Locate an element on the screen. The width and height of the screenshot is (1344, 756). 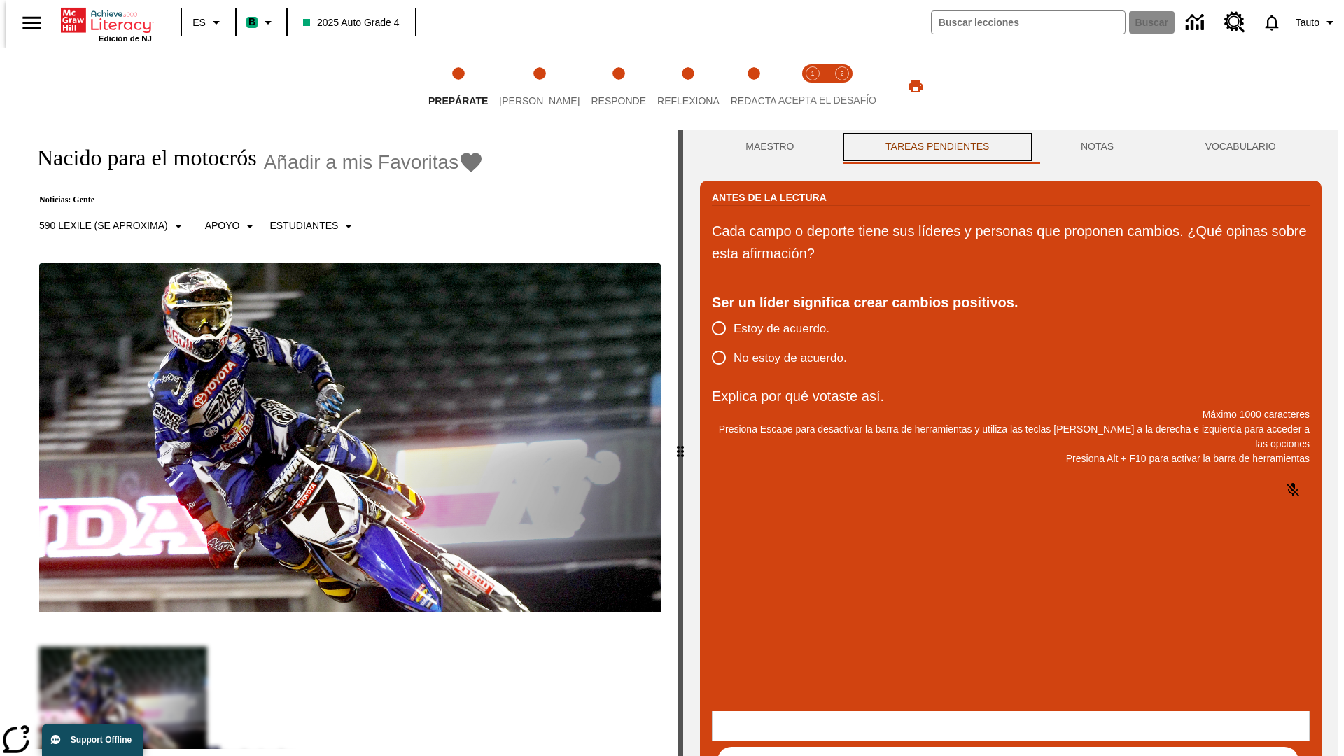
button: Redacta step 5 of 5 is located at coordinates (754, 86).